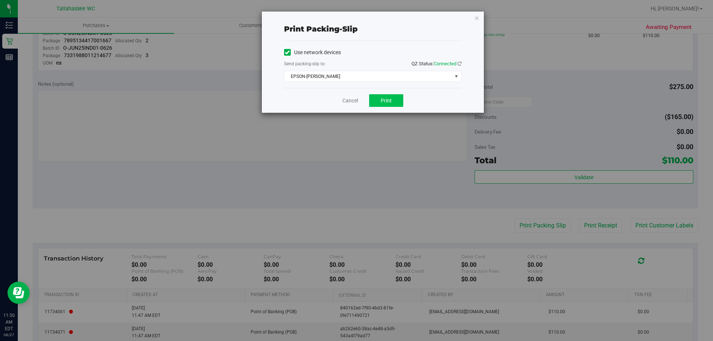  Describe the element at coordinates (305, 64) in the screenshot. I see `label: Send packing-slip to:` at that location.